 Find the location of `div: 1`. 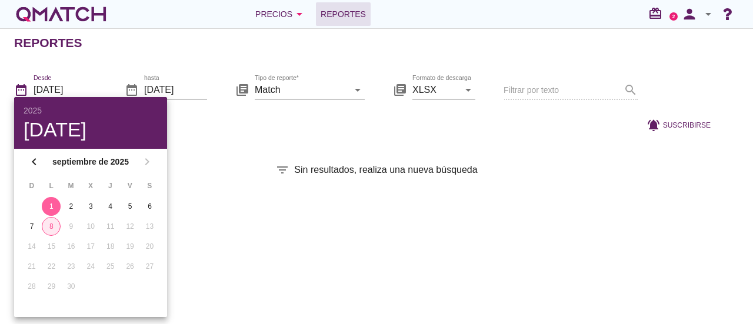

div: 1 is located at coordinates (51, 207).